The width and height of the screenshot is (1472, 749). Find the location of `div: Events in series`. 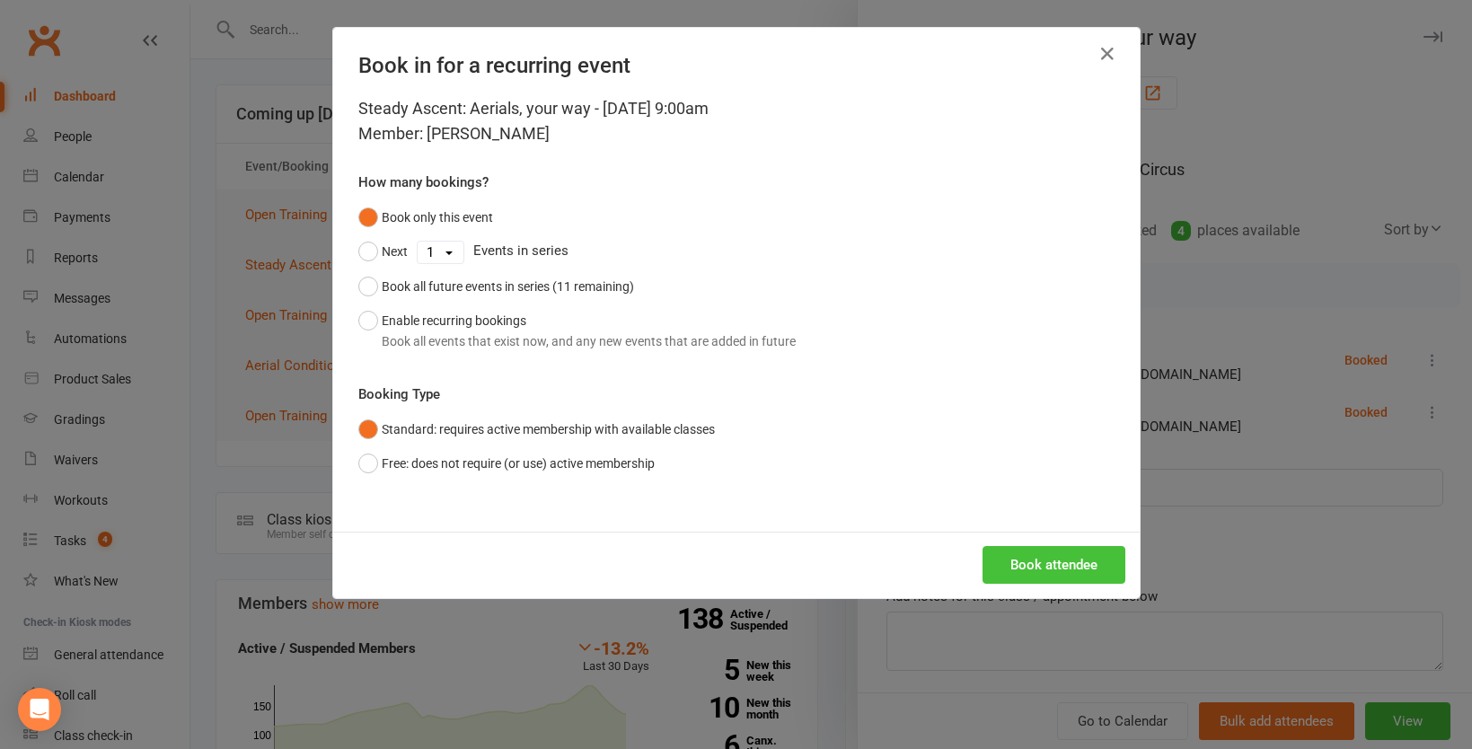

div: Events in series is located at coordinates (736, 251).